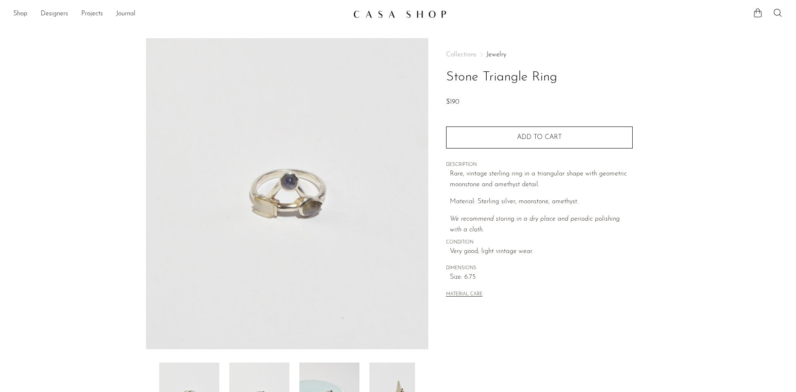  I want to click on a: Projects, so click(92, 14).